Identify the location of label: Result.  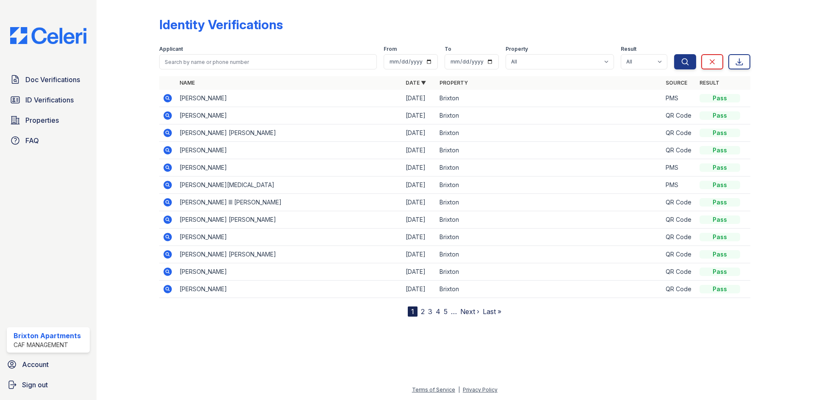
(628, 49).